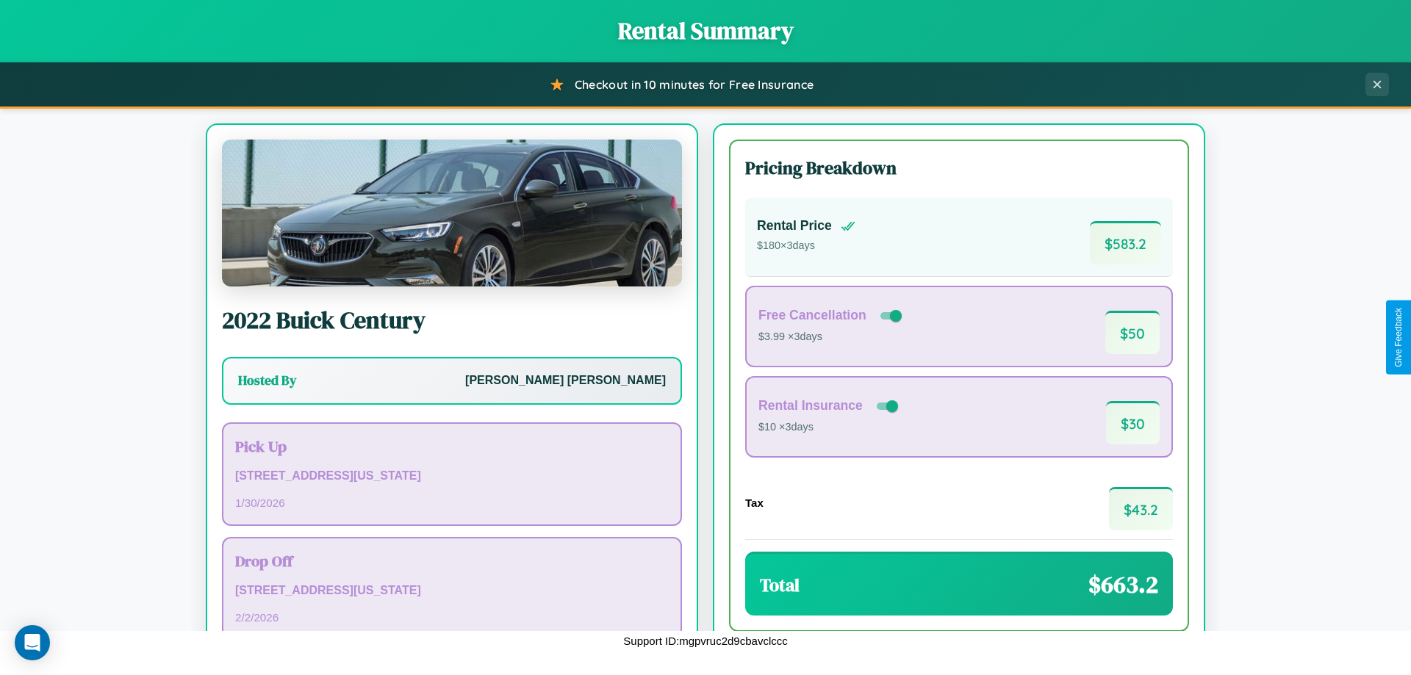 The image size is (1411, 675). I want to click on h3: Drop Off, so click(452, 561).